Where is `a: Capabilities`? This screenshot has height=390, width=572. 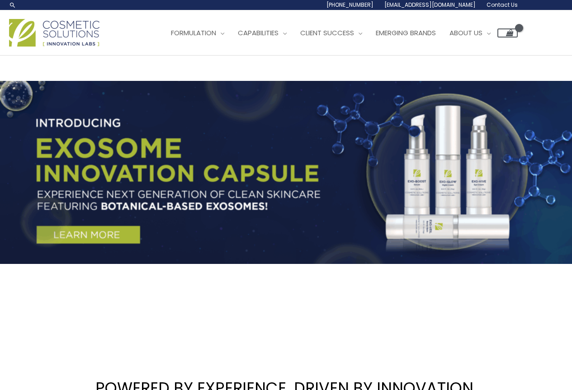
a: Capabilities is located at coordinates (262, 33).